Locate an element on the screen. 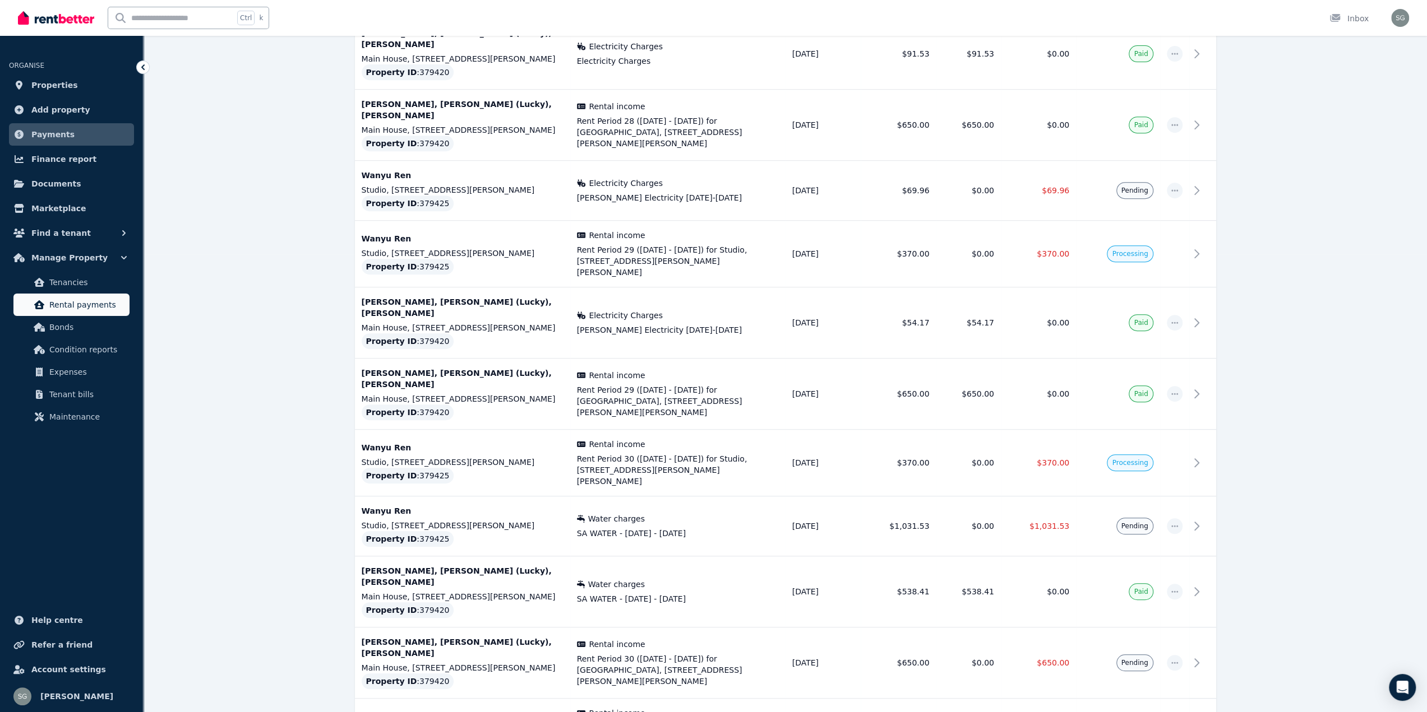 This screenshot has width=1427, height=712. a: Payments is located at coordinates (71, 135).